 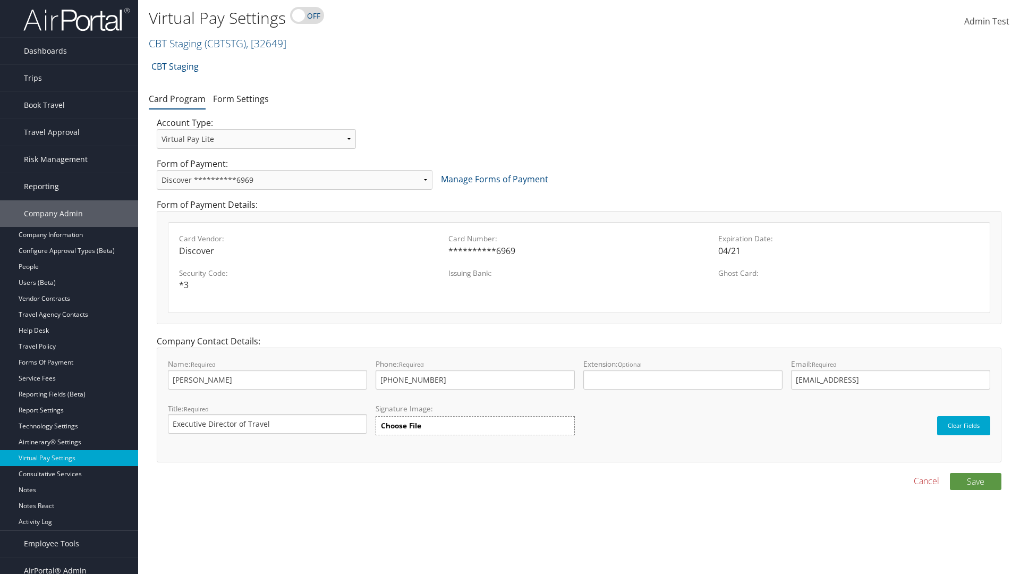 What do you see at coordinates (267, 418) in the screenshot?
I see `label: Title:` at bounding box center [267, 418].